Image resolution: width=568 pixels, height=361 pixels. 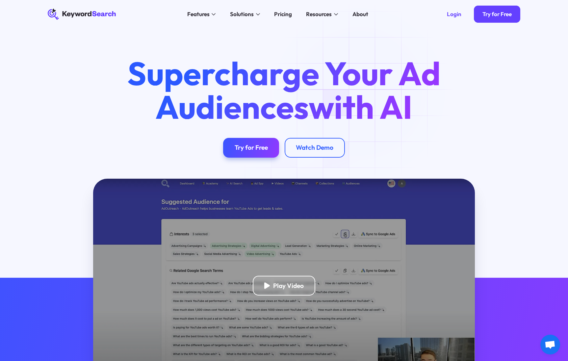 I want to click on a: About, so click(x=360, y=14).